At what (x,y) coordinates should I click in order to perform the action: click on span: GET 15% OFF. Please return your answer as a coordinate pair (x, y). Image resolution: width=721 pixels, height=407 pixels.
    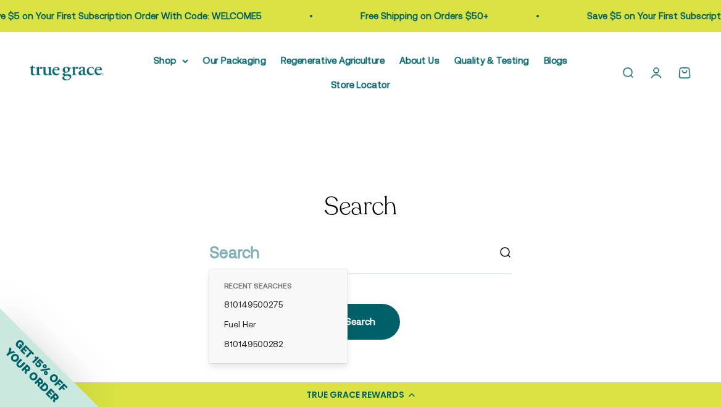
    Looking at the image, I should click on (41, 365).